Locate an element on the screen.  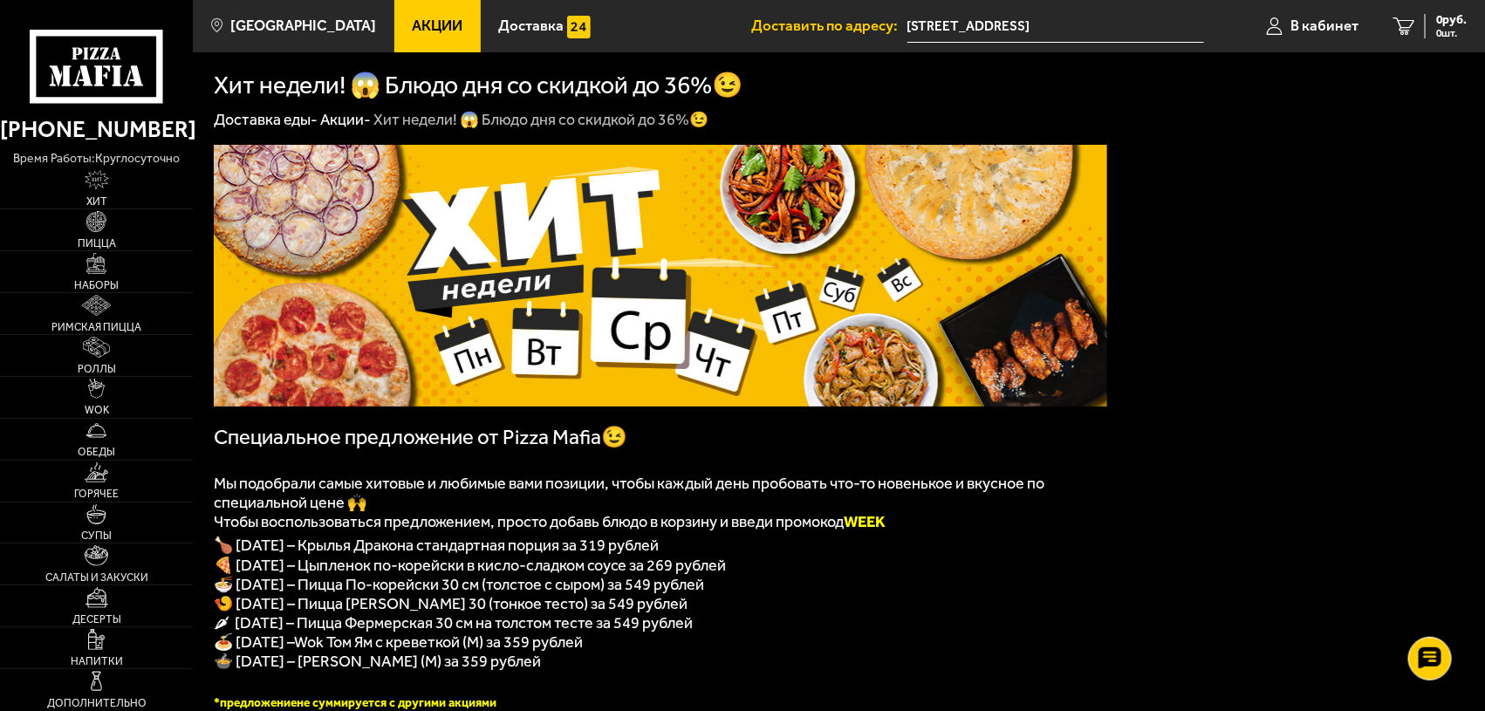
input: Ваш адрес доставки is located at coordinates (1056, 26).